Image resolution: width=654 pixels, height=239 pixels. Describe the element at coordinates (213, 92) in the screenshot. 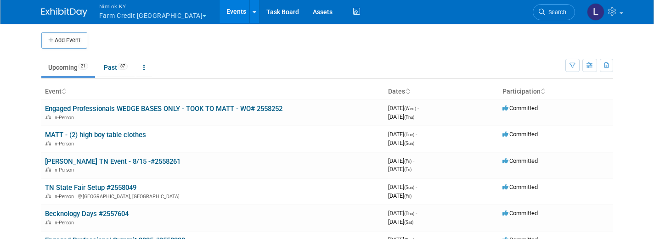

I see `th: Event` at that location.